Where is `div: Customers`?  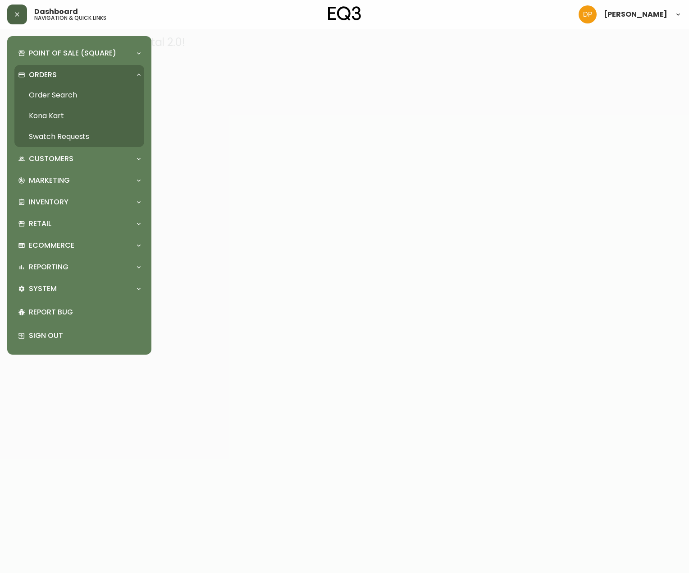
div: Customers is located at coordinates (79, 159).